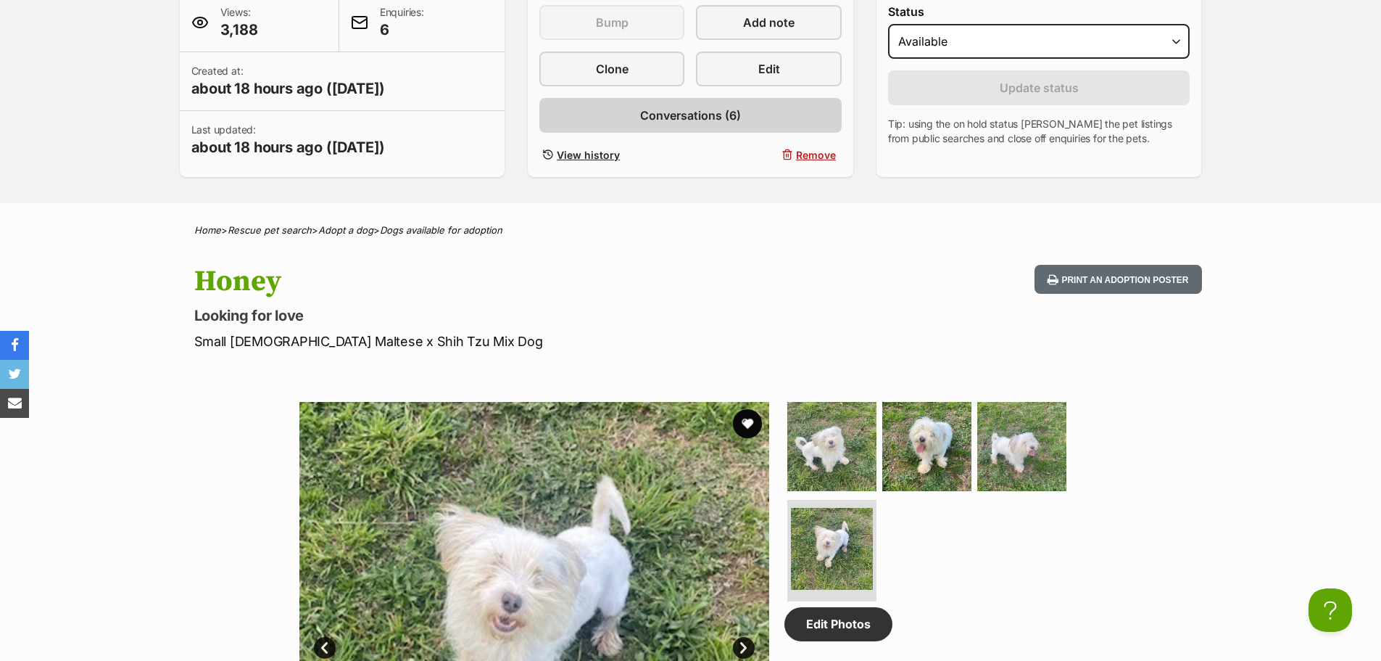  Describe the element at coordinates (346, 230) in the screenshot. I see `a: Adopt a dog` at that location.